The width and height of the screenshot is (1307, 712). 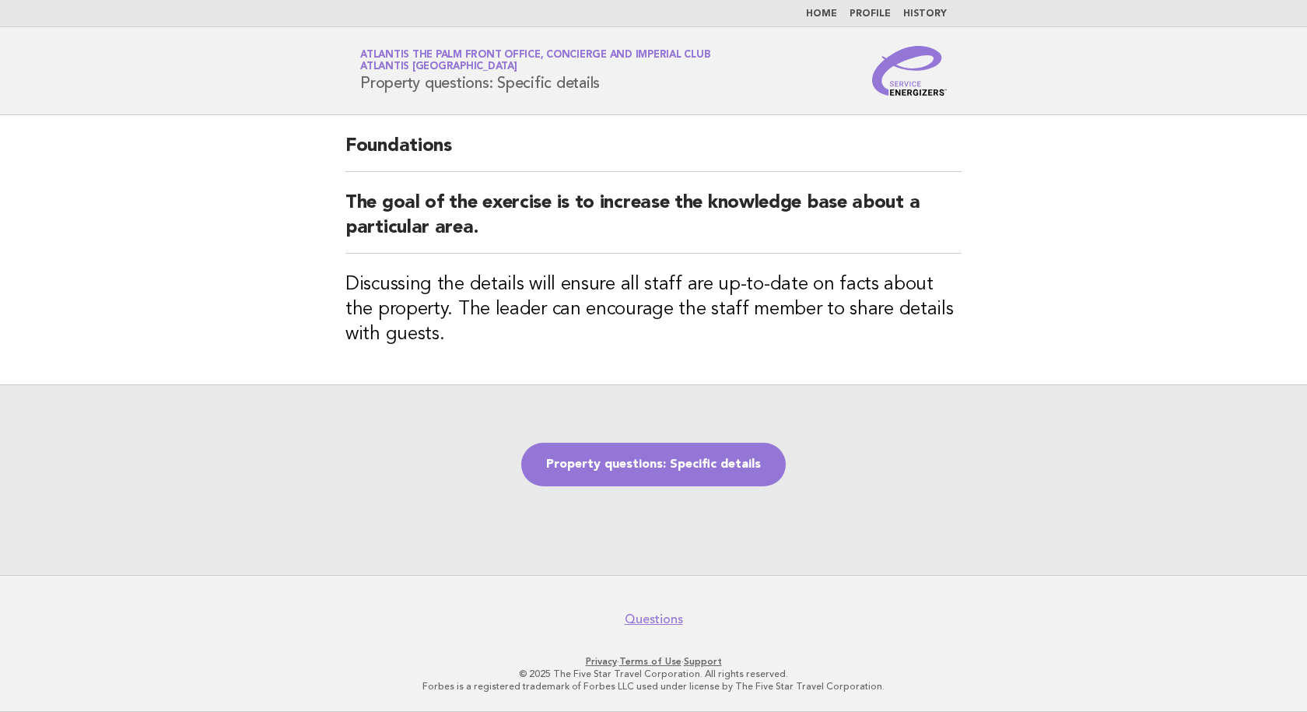 I want to click on a: Property questions: Specific details, so click(x=653, y=464).